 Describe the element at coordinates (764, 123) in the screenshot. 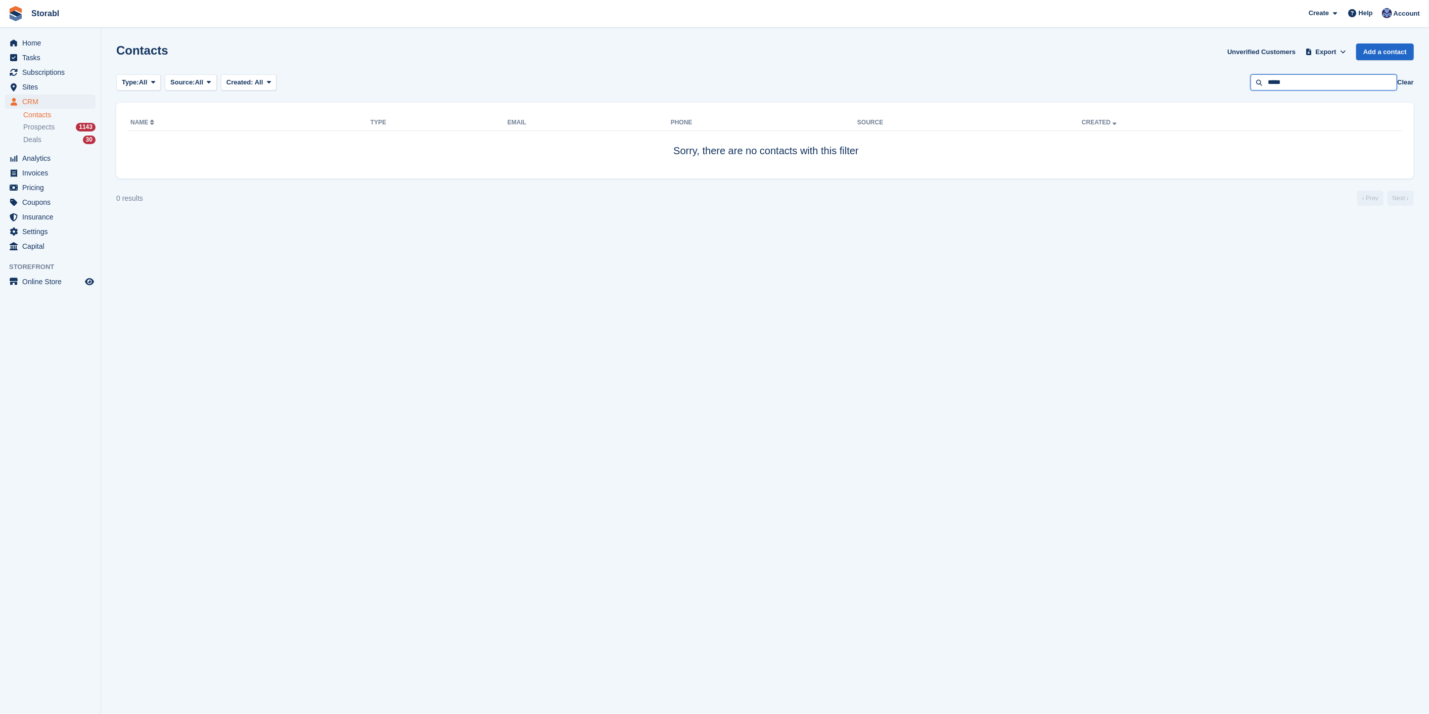

I see `th: Phone` at that location.